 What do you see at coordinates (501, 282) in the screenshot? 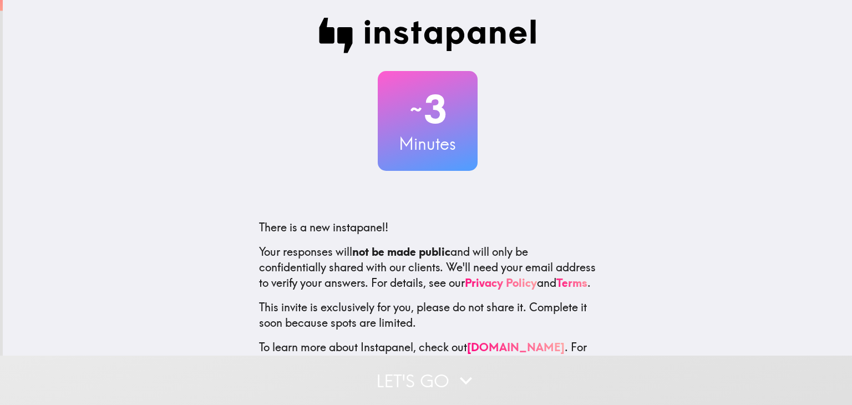
I see `a: Privacy Policy` at bounding box center [501, 282].